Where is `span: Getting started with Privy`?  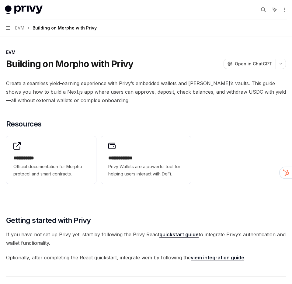 span: Getting started with Privy is located at coordinates (48, 220).